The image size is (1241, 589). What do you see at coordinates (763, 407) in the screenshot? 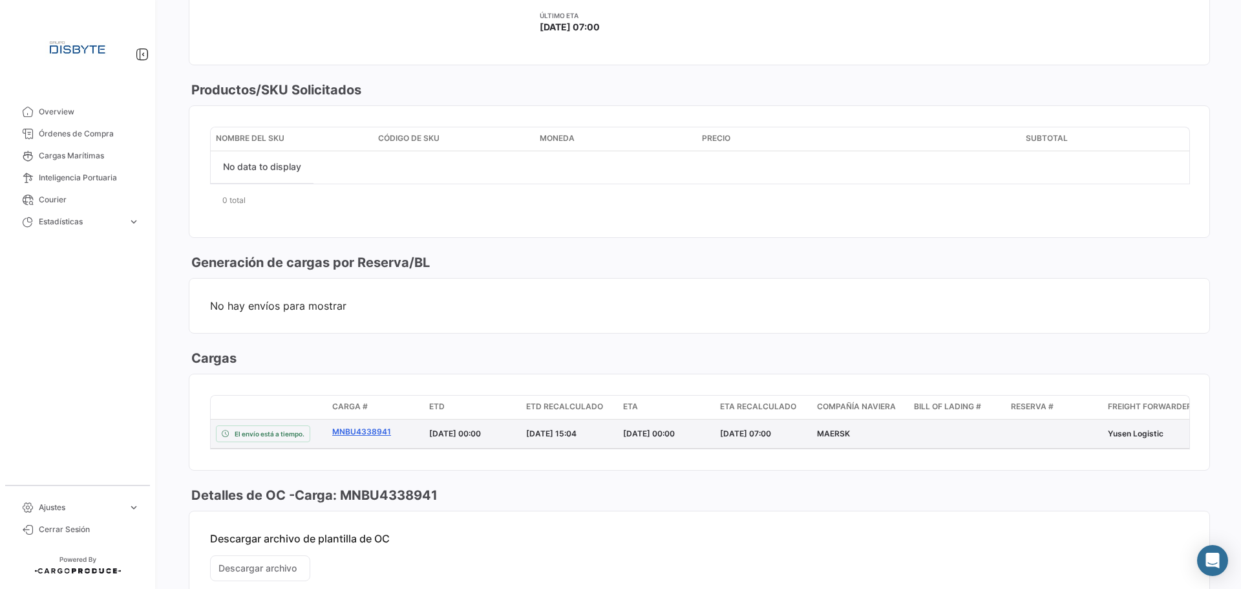
I see `datatable-header-cell: ETA Recalculado` at bounding box center [763, 407].